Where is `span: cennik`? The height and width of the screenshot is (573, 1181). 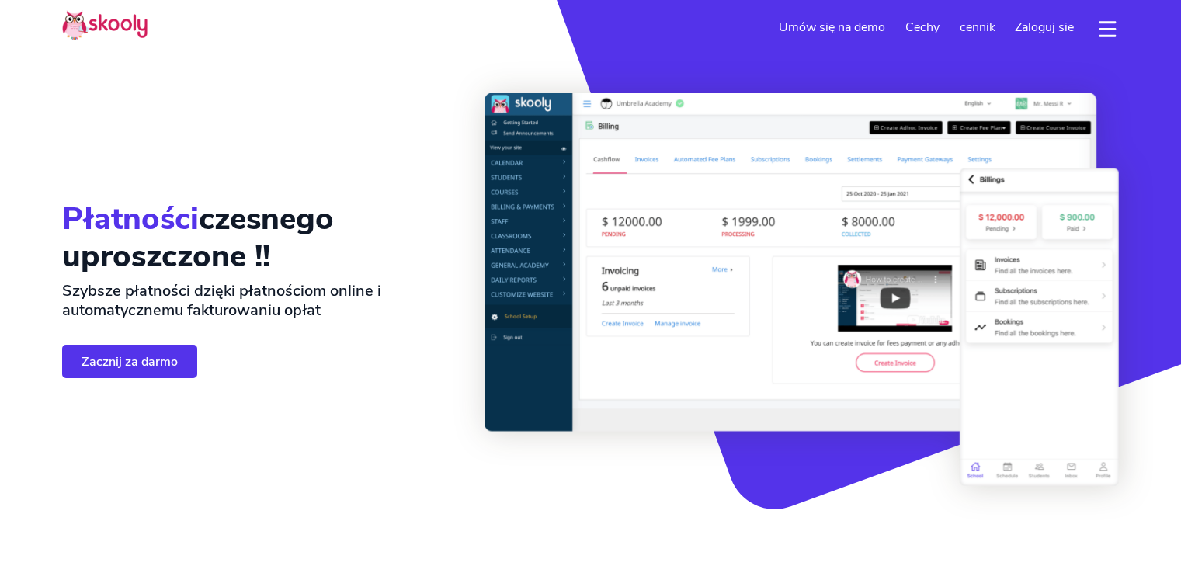
span: cennik is located at coordinates (978, 27).